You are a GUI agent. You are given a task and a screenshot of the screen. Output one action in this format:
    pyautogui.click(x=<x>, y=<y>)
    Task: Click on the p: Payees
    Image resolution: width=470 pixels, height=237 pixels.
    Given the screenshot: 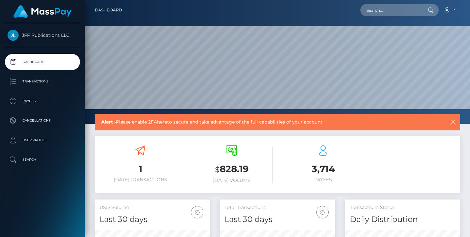 What is the action you would take?
    pyautogui.click(x=42, y=101)
    